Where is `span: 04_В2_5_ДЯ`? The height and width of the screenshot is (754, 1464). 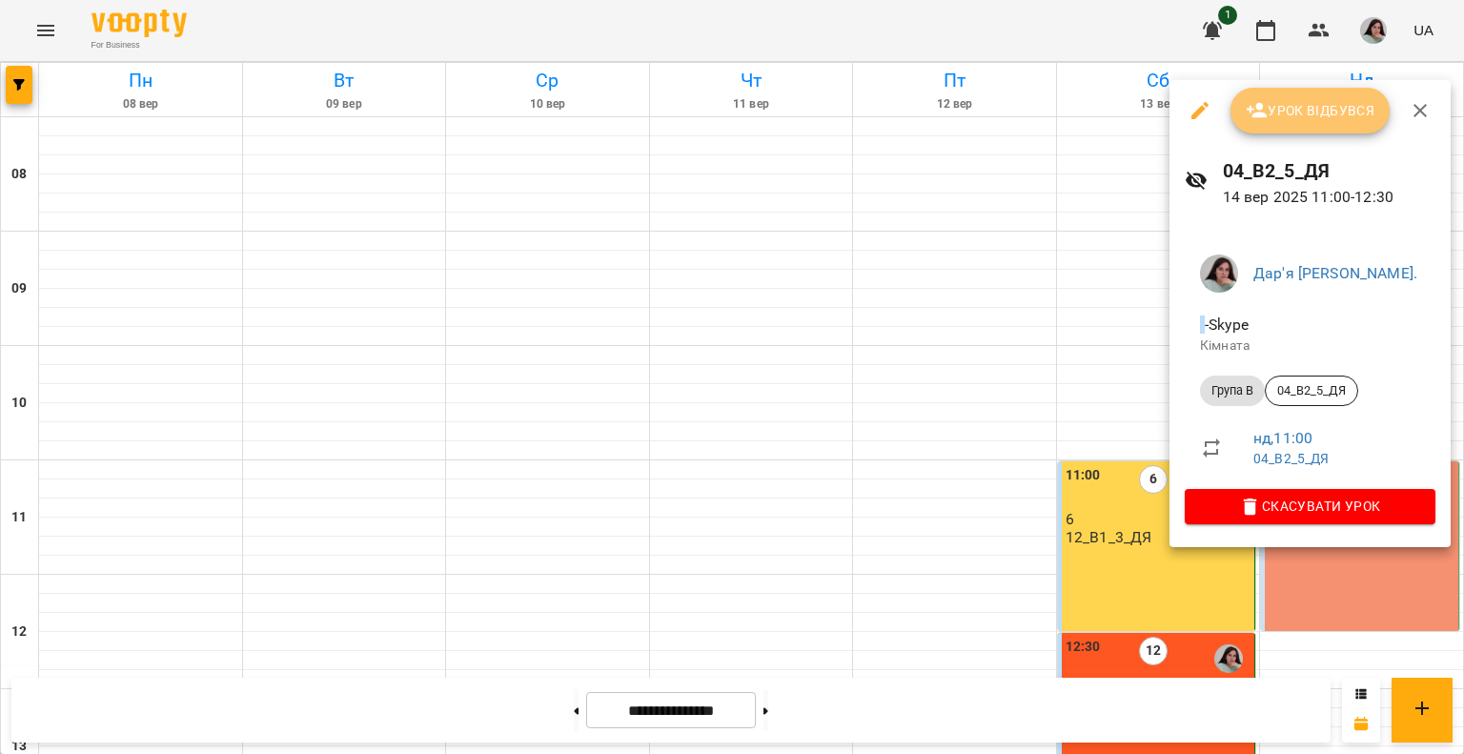
span: 04_В2_5_ДЯ is located at coordinates (1311, 391).